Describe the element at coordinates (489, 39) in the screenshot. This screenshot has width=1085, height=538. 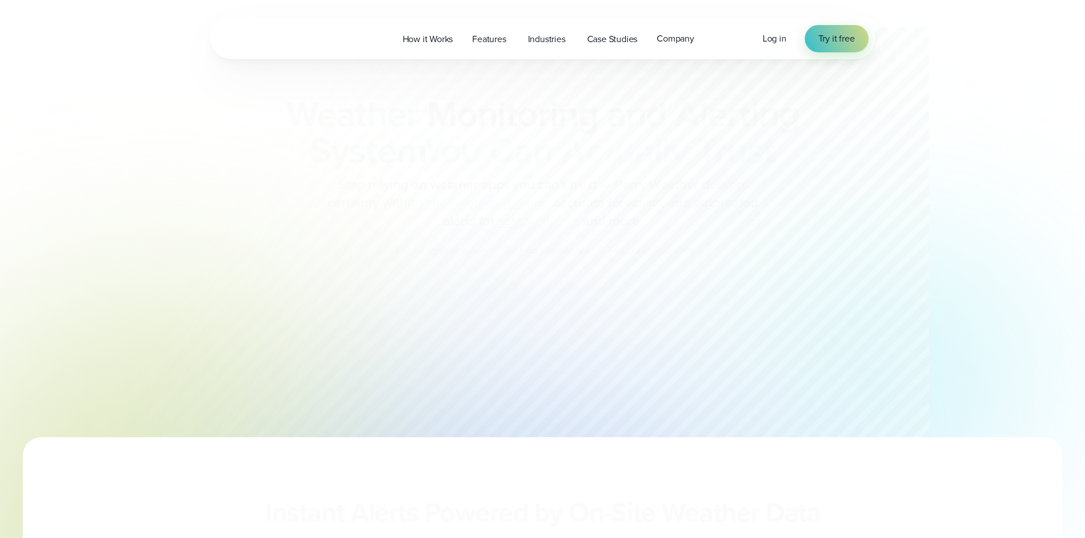
I see `span: Features` at that location.